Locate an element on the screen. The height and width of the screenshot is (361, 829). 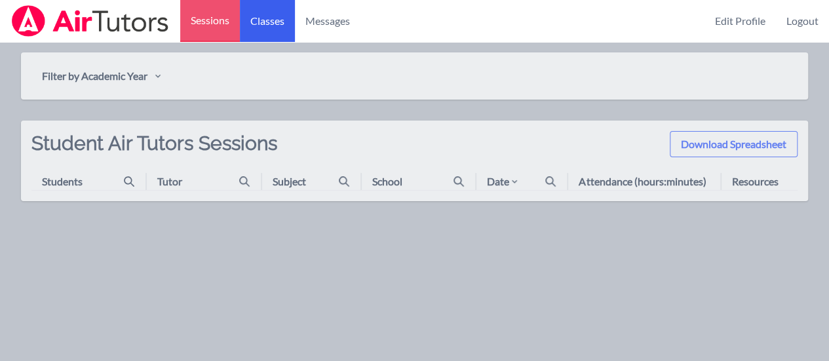
div: Tutor is located at coordinates (170, 182).